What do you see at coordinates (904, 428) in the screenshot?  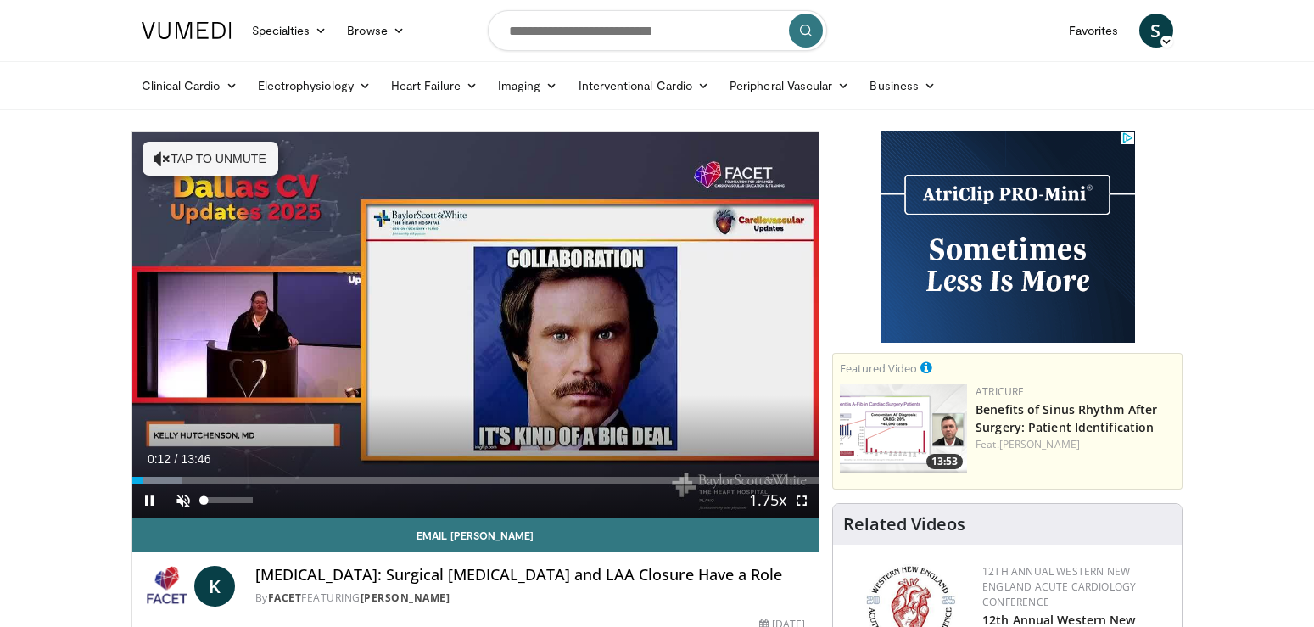 I see `a: 13:53` at bounding box center [904, 428].